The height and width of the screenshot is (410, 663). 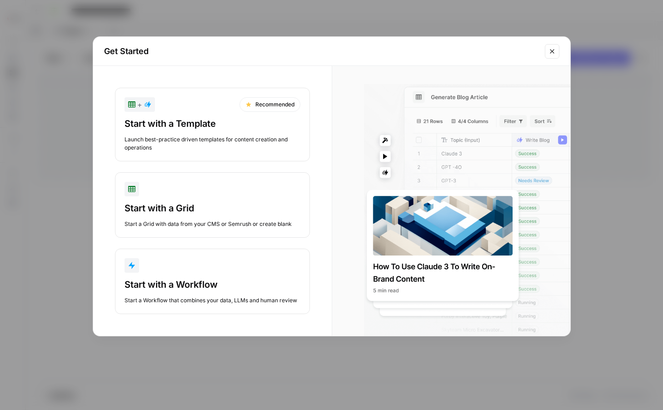 I want to click on div: Start a Grid with data from your CMS or Semrush or create blank, so click(x=212, y=224).